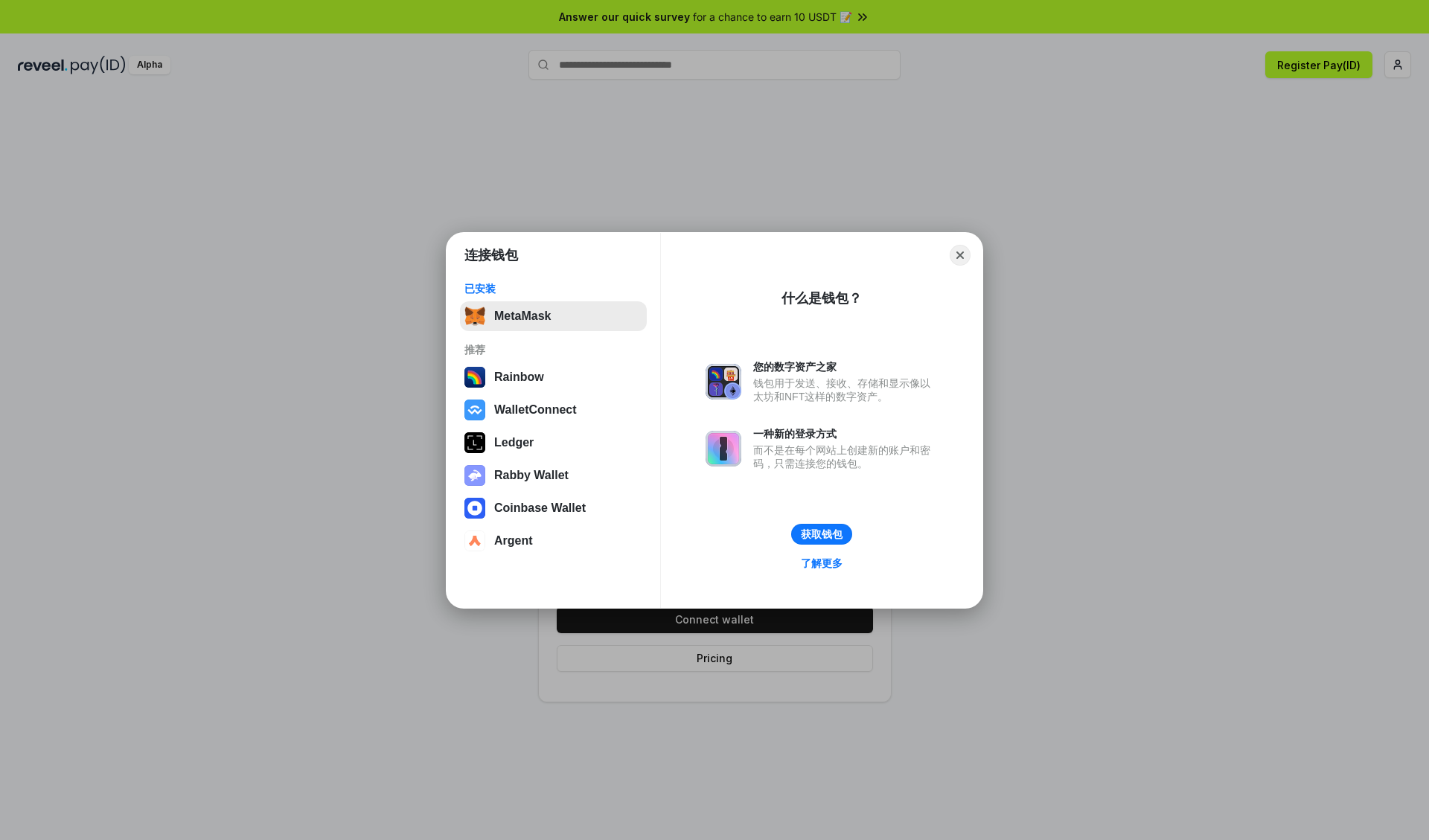 This screenshot has height=840, width=1429. Describe the element at coordinates (553, 475) in the screenshot. I see `button: Rabby Wallet` at that location.